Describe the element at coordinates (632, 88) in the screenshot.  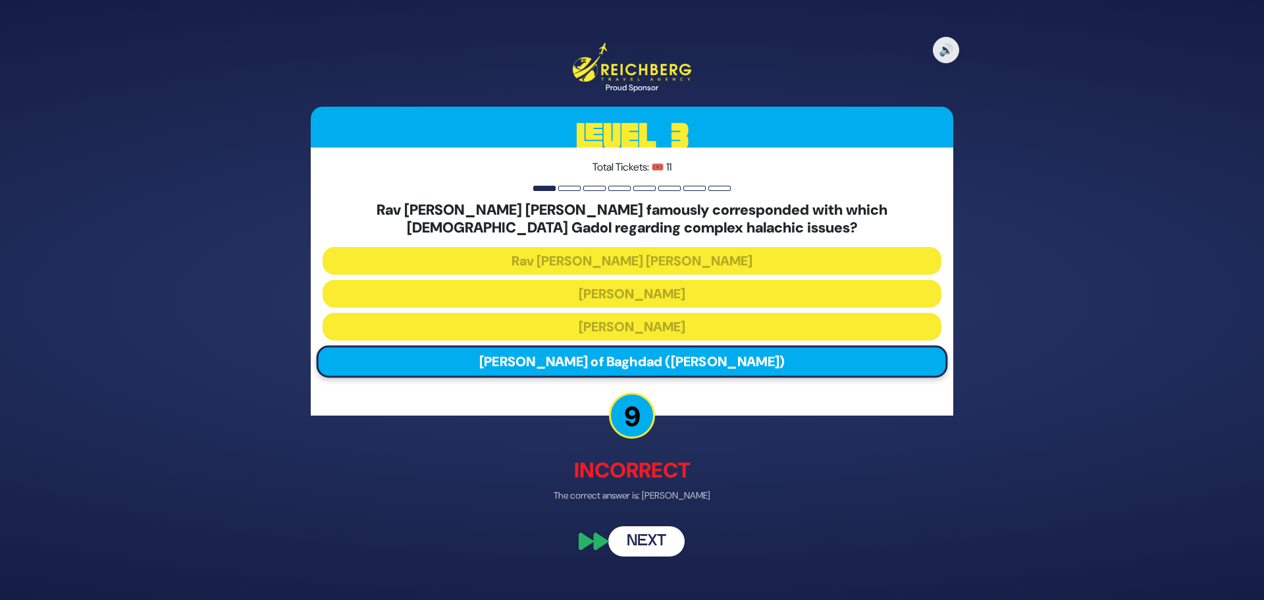
I see `div: Proud Sponsor` at that location.